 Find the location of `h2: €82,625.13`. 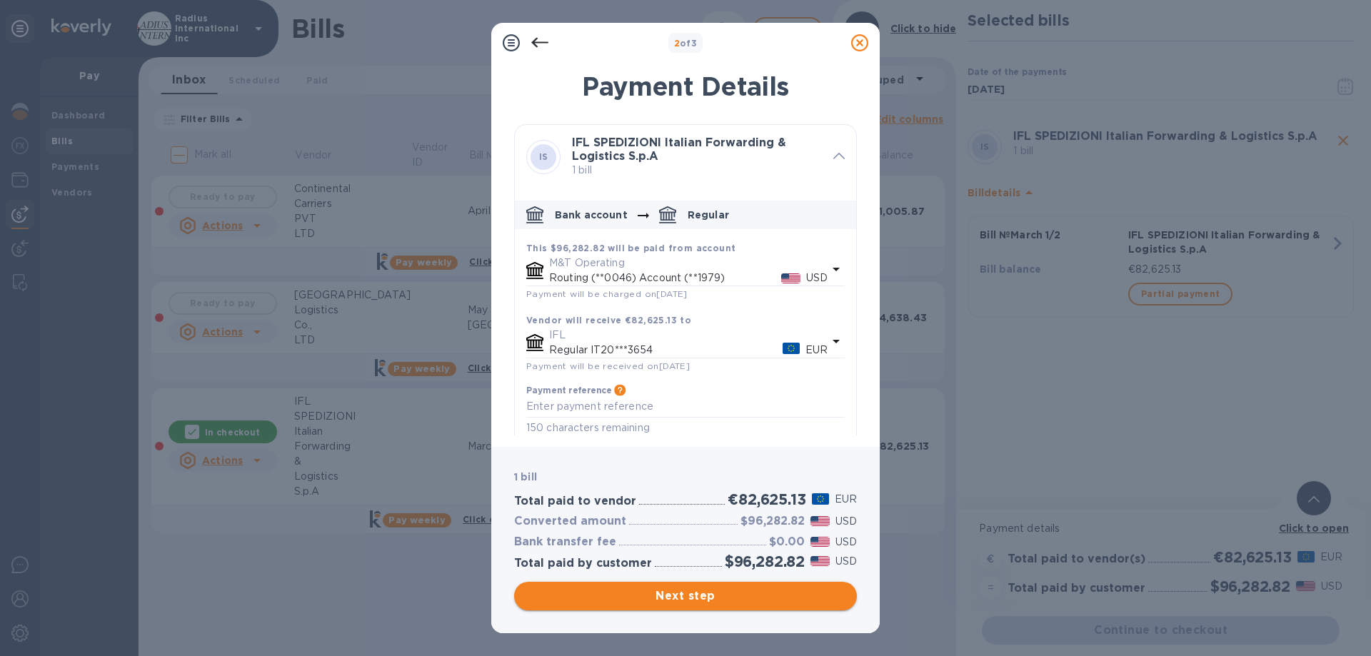

h2: €82,625.13 is located at coordinates (766, 499).